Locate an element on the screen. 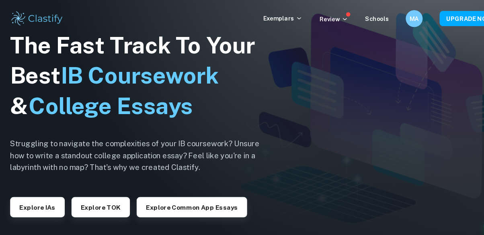  a: Explore TOK is located at coordinates (96, 197).